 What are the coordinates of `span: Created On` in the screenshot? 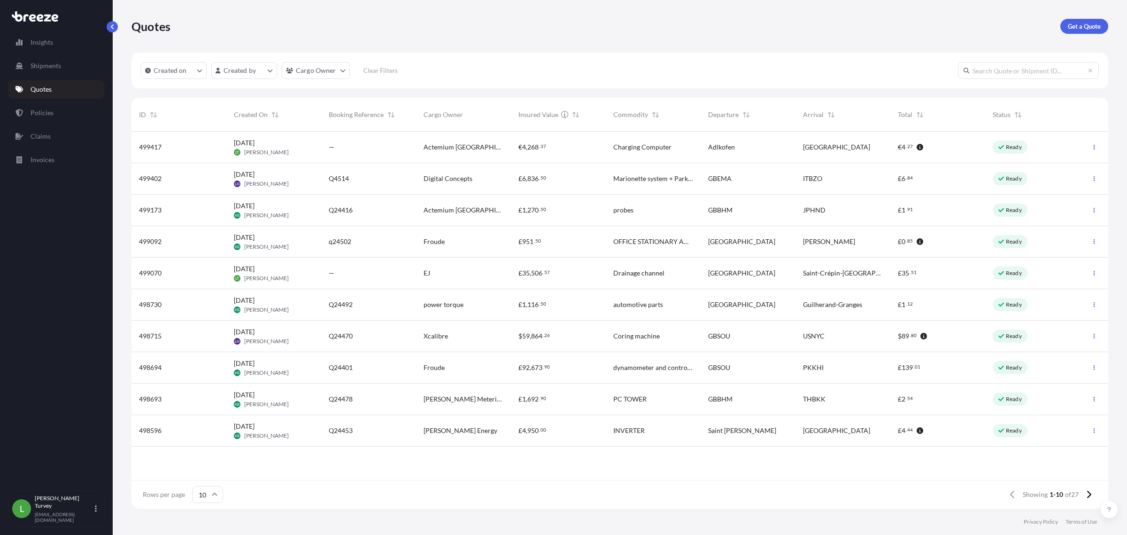 It's located at (251, 115).